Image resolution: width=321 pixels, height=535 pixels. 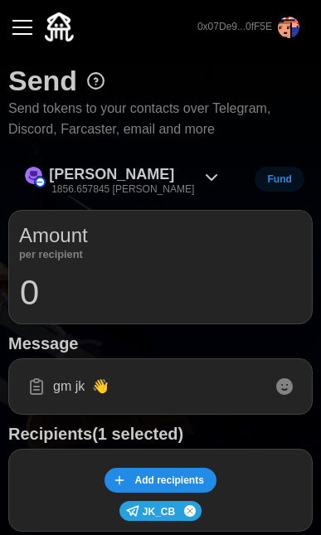 What do you see at coordinates (279, 179) in the screenshot?
I see `span: Fund` at bounding box center [279, 179].